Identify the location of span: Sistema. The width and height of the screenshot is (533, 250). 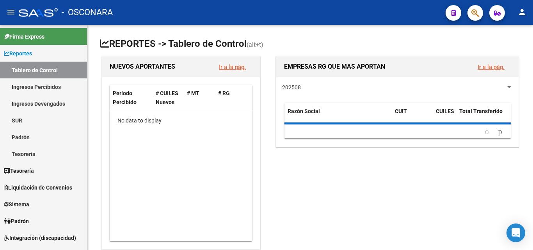
(16, 204).